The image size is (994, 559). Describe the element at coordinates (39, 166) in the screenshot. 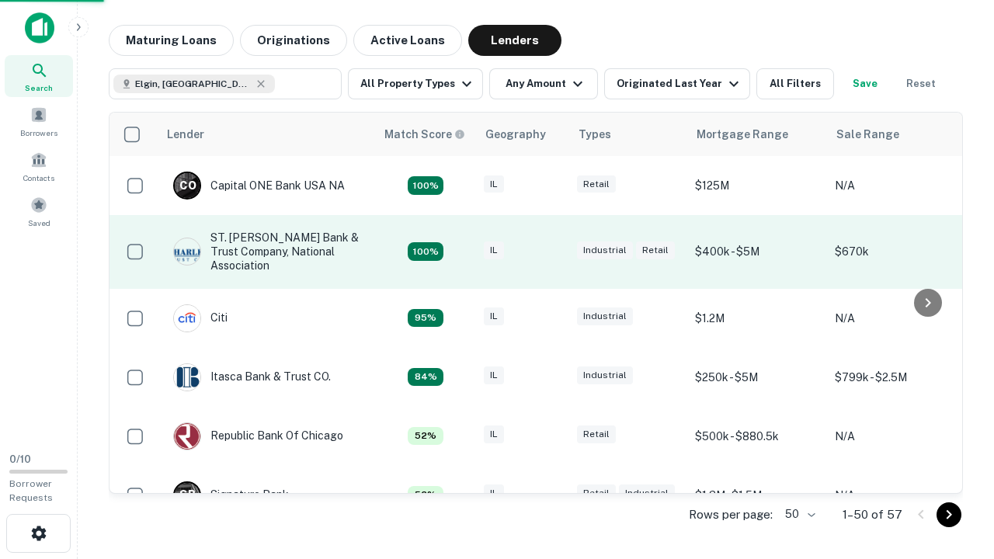

I see `div: Contacts` at that location.